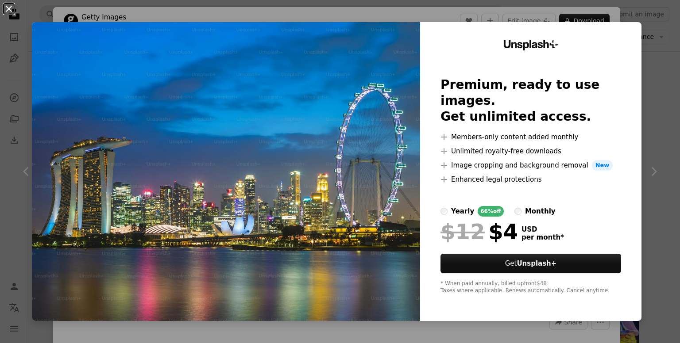  Describe the element at coordinates (530, 101) in the screenshot. I see `h2: Premium, ready to use images. Get unlimited access.` at that location.